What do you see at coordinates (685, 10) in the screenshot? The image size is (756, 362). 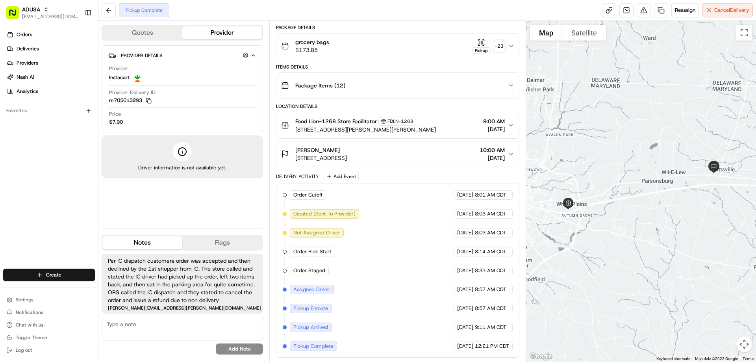 I see `button: Reassign` at bounding box center [685, 10].